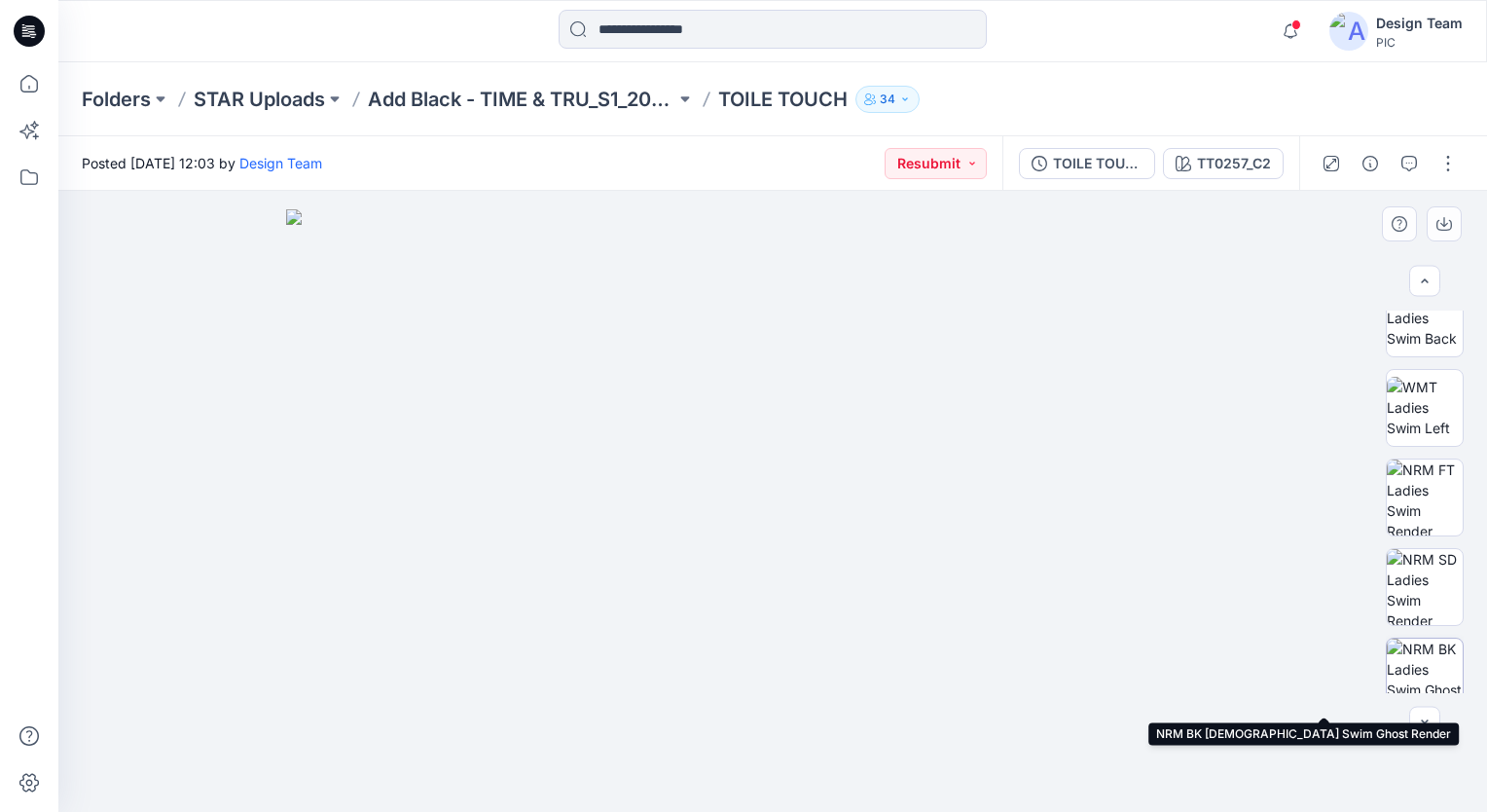  What do you see at coordinates (522, 99) in the screenshot?
I see `p: Add Black - TIME & TRU_S1_20250312_118_TTGC FOR PRINT APPLICATION` at bounding box center [522, 99].